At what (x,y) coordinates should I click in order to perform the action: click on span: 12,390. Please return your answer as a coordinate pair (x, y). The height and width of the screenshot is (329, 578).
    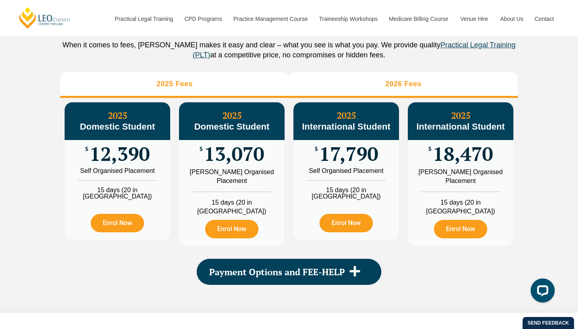
    Looking at the image, I should click on (120, 154).